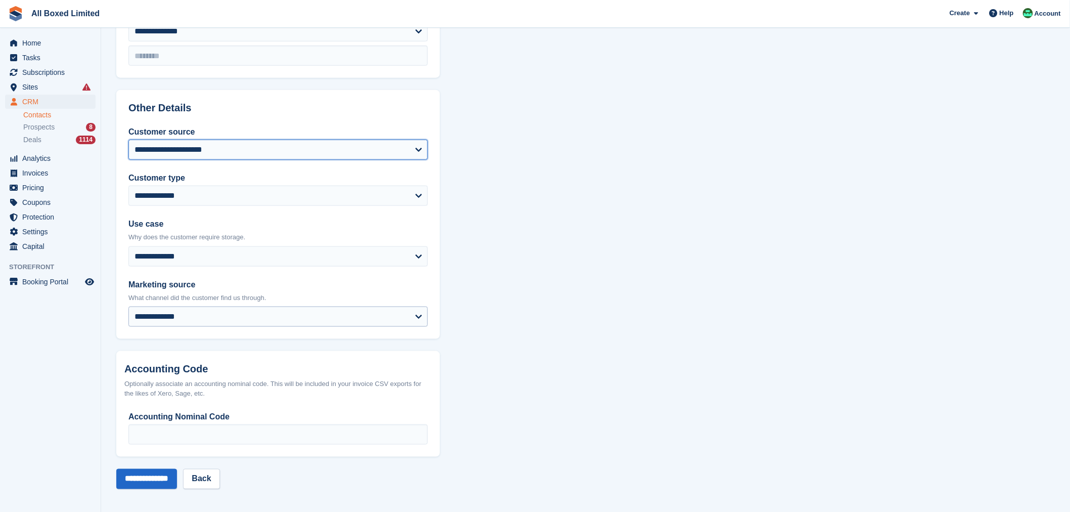 Image resolution: width=1070 pixels, height=512 pixels. What do you see at coordinates (278, 285) in the screenshot?
I see `label: Marketing source` at bounding box center [278, 285].